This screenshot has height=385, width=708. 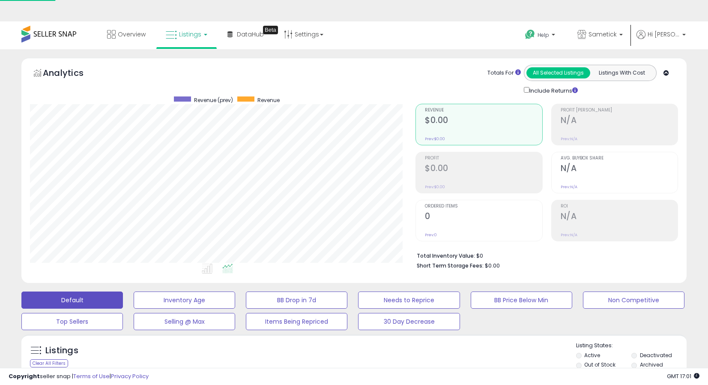 What do you see at coordinates (245, 34) in the screenshot?
I see `a: DataHub` at bounding box center [245, 34].